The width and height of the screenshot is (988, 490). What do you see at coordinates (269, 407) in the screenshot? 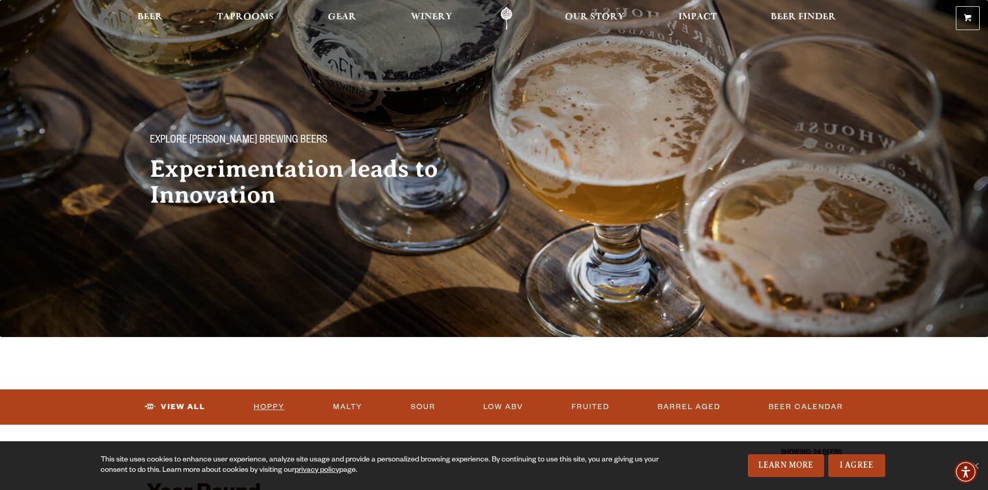
I see `a: Hoppy` at bounding box center [269, 407].